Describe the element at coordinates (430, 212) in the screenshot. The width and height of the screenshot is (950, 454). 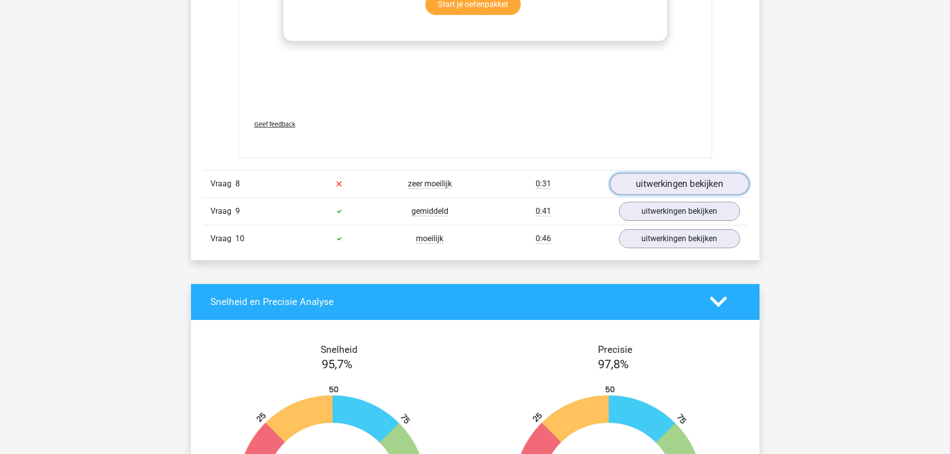
I see `span: gemiddeld` at that location.